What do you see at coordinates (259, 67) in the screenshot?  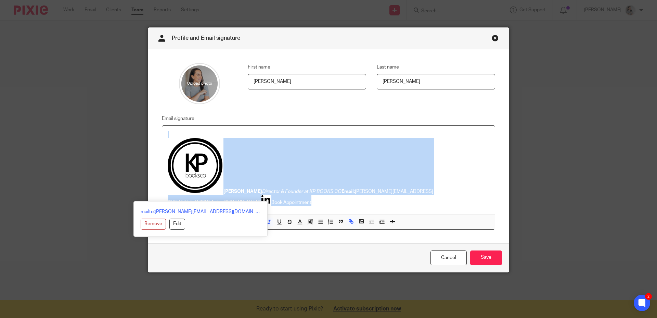 I see `label: First name` at bounding box center [259, 67].